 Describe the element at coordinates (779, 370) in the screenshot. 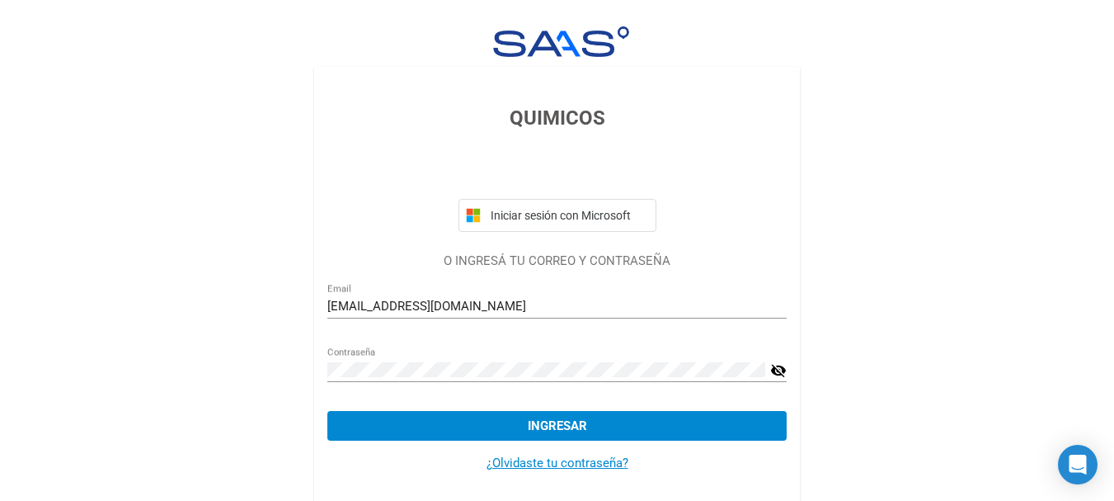

I see `mat-icon: visibility_off` at that location.